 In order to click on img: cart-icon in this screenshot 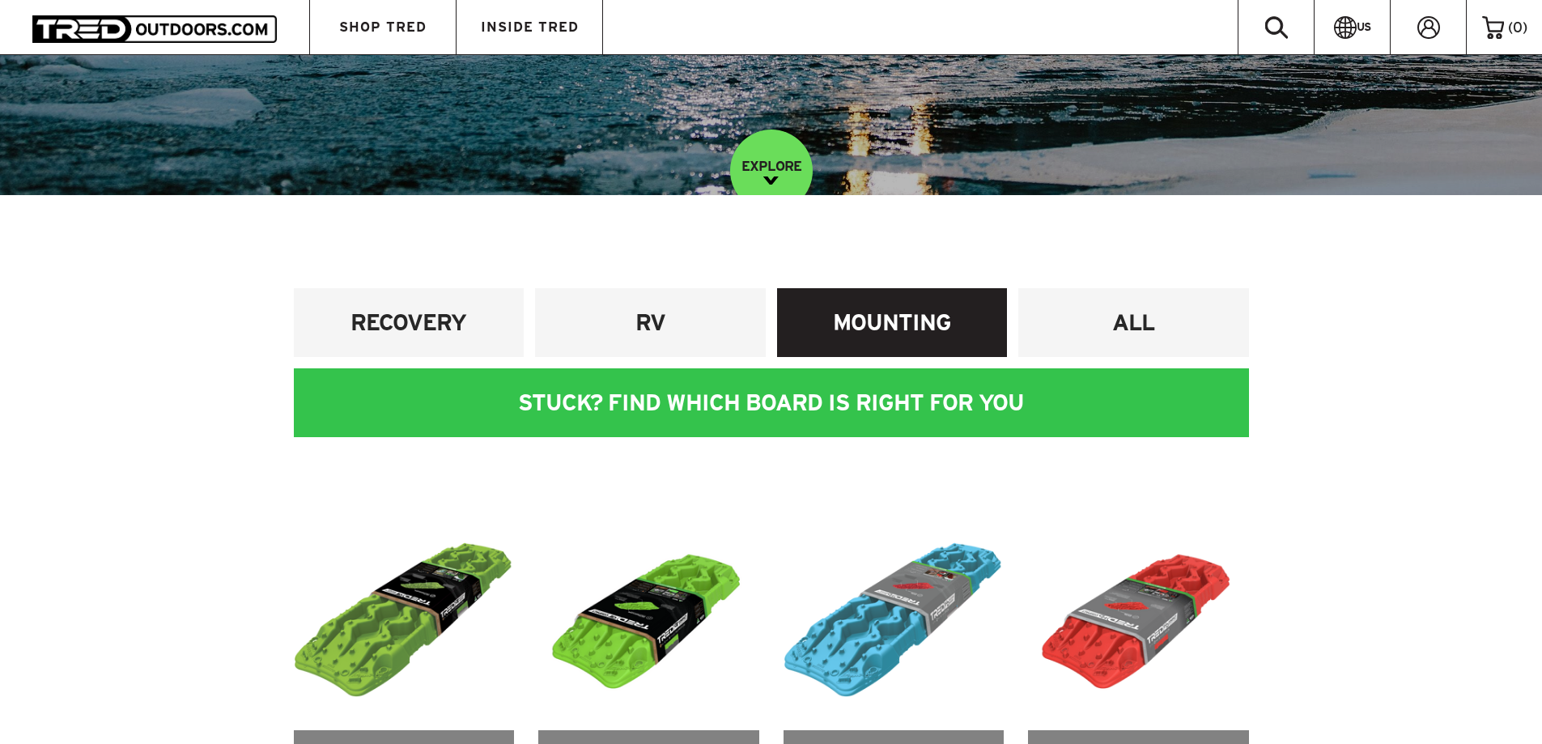, I will do `click(1493, 28)`.